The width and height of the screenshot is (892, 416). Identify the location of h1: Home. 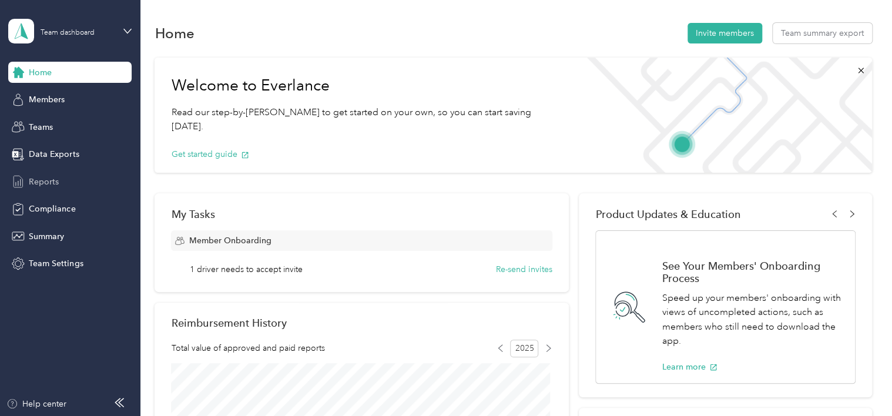
(174, 33).